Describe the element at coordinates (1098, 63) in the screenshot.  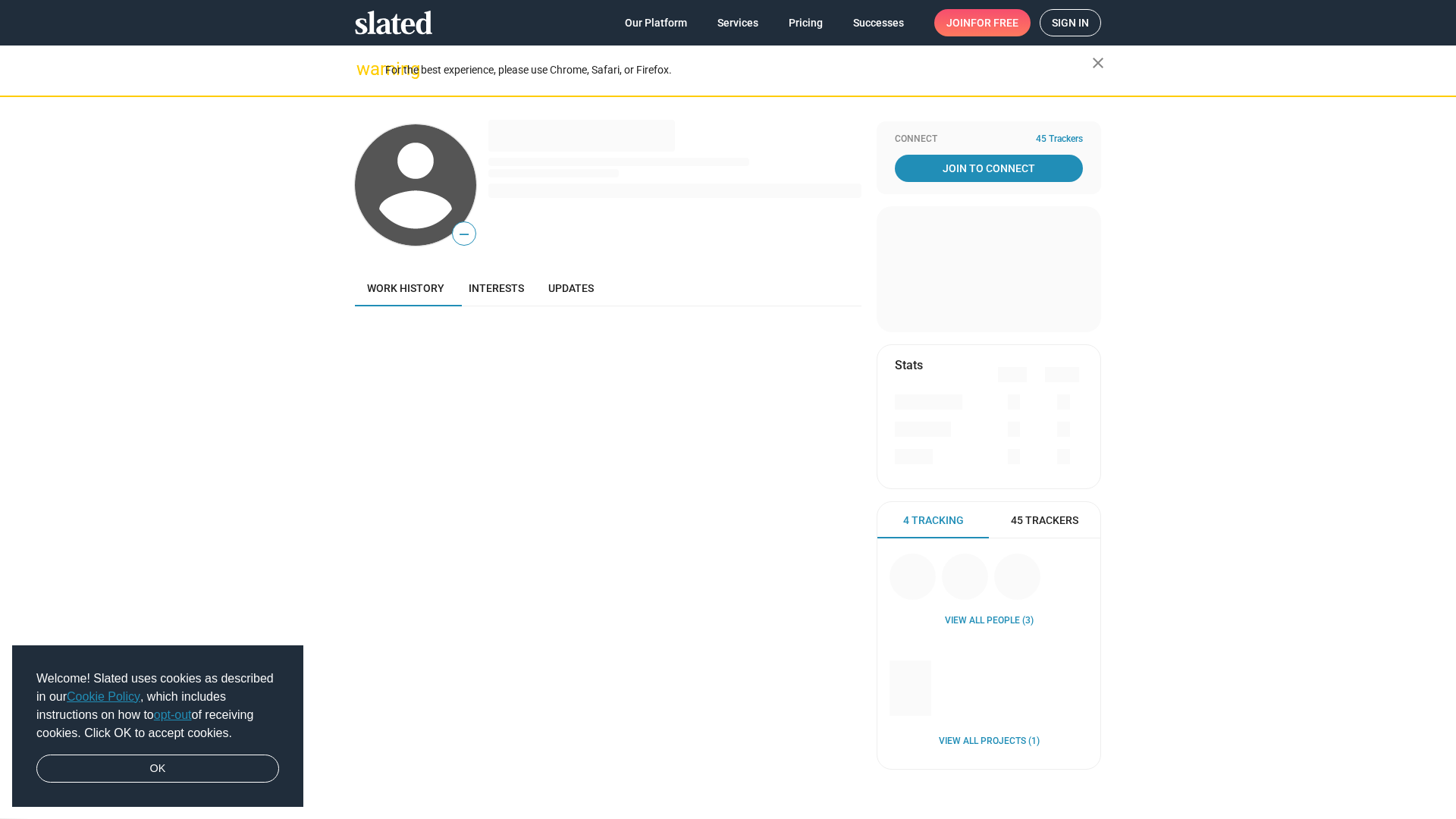
I see `mat-icon: close` at that location.